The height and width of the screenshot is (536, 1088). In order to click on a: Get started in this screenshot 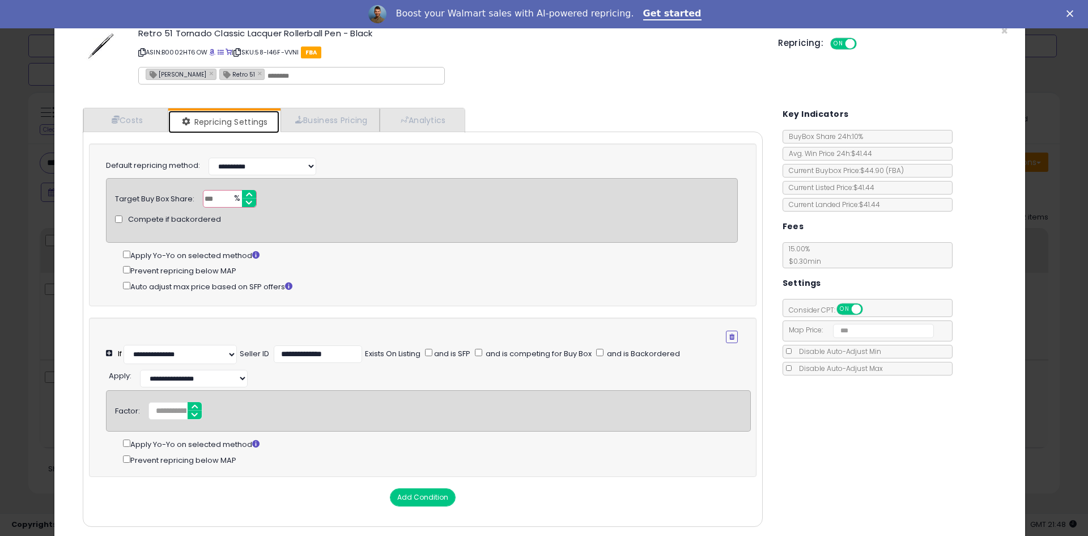, I will do `click(672, 14)`.